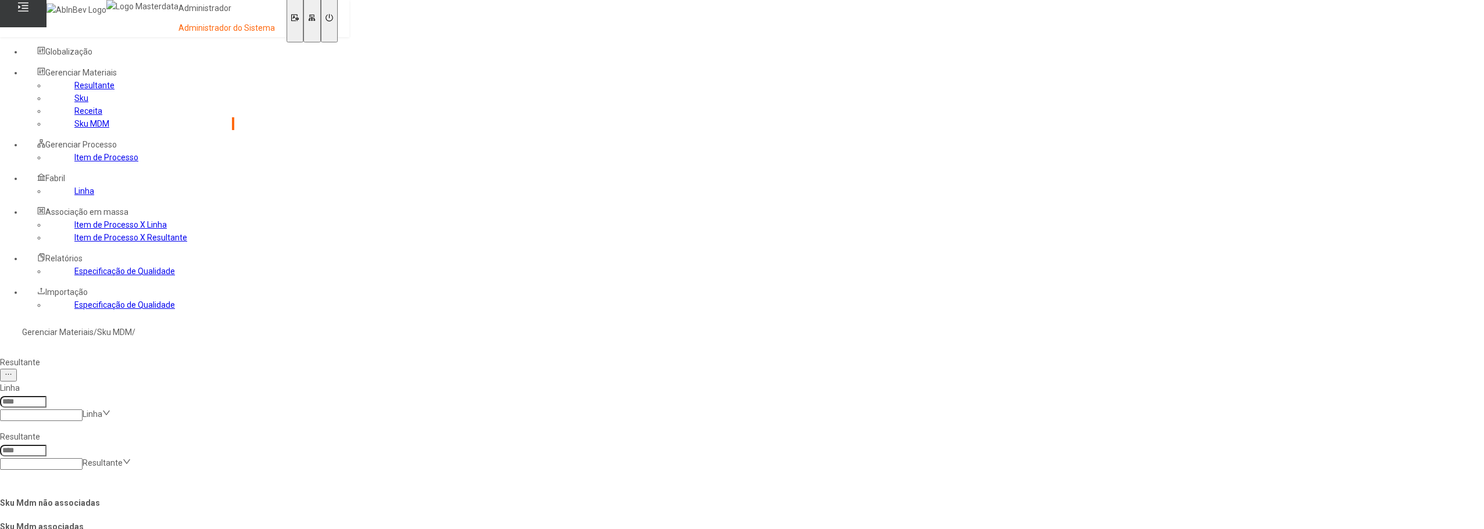  I want to click on a: Receita, so click(88, 111).